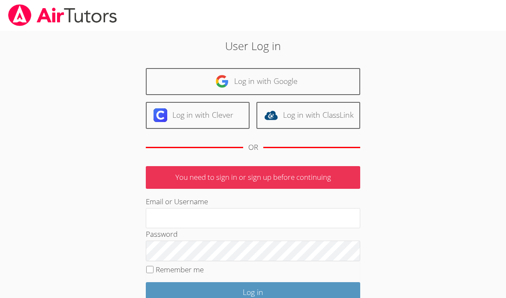 Image resolution: width=506 pixels, height=298 pixels. Describe the element at coordinates (253, 177) in the screenshot. I see `p: You need to sign in or sign up before continuing` at that location.